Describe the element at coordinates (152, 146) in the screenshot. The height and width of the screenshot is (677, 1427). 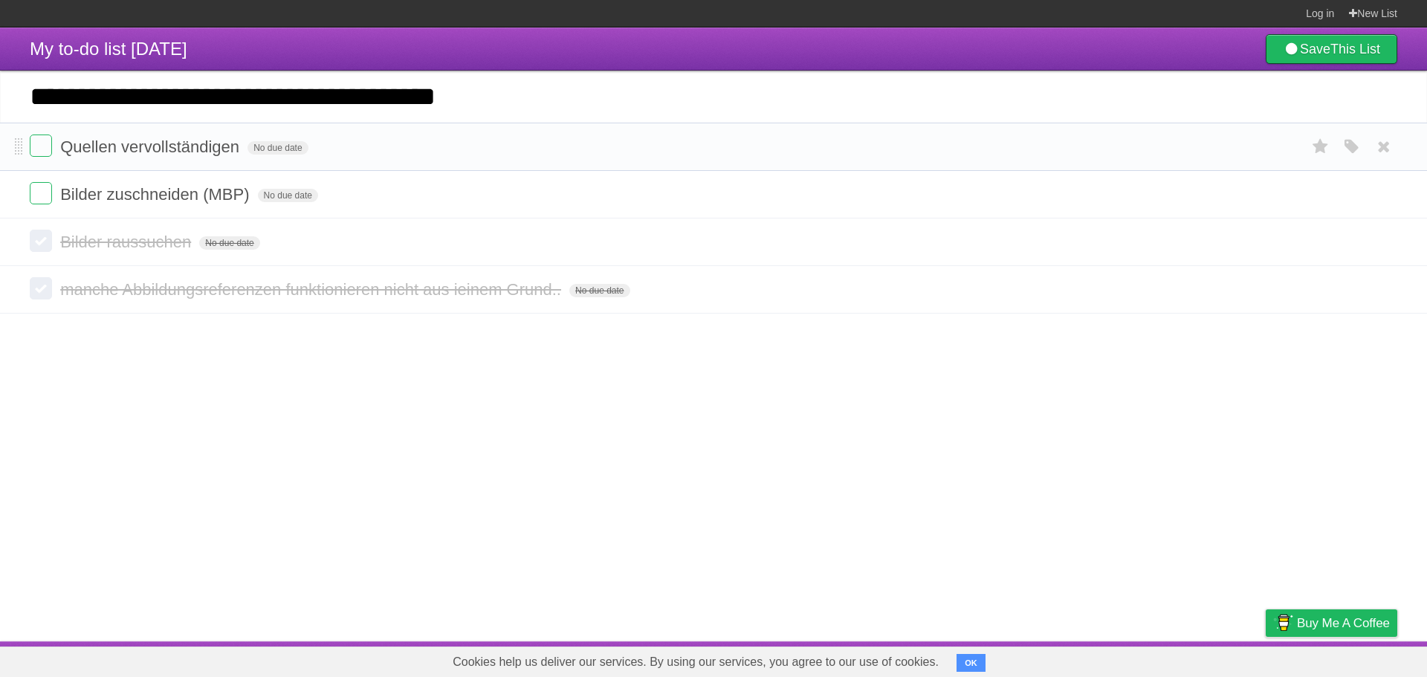
I see `span: Quellen vervollständigen` at that location.